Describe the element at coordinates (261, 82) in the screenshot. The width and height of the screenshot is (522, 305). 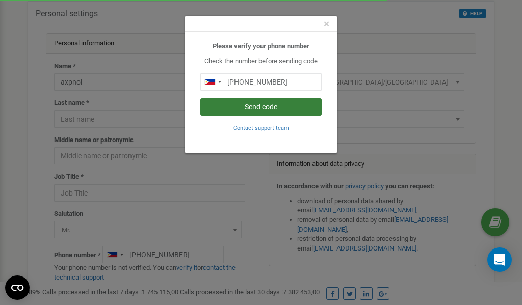
I see `input: 0905 123 4567` at that location.